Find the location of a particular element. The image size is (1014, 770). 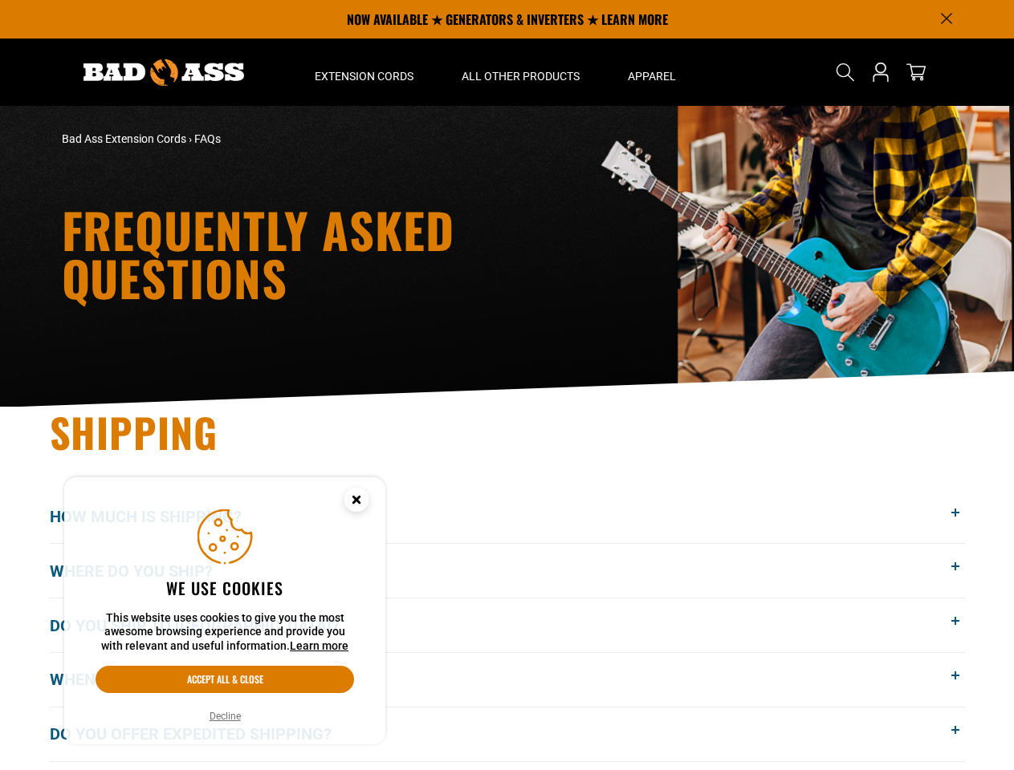

button: Do you offer expedited shipping? is located at coordinates (507, 734).